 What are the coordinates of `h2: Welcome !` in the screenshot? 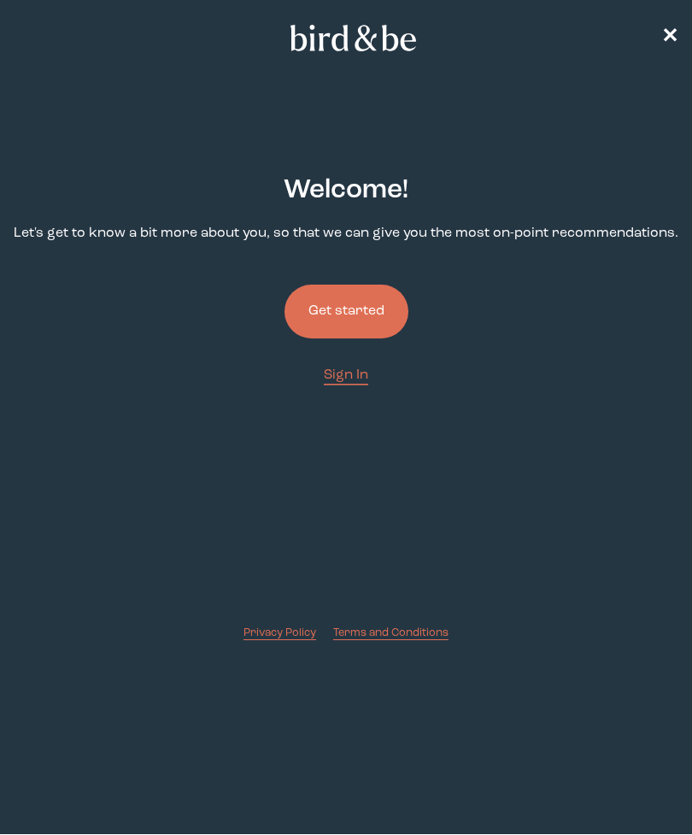 It's located at (346, 191).